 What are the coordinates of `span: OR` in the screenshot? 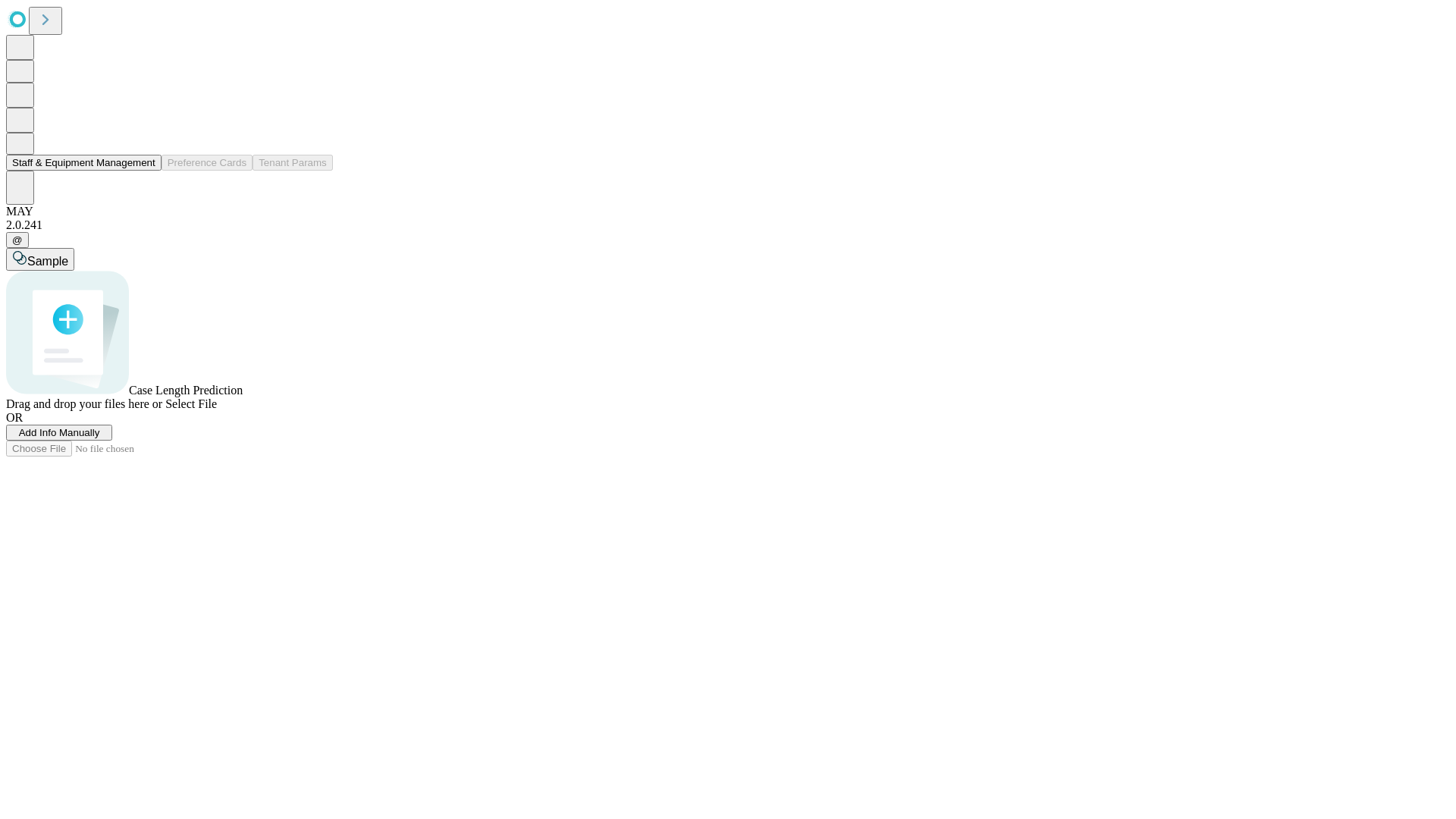 It's located at (15, 417).